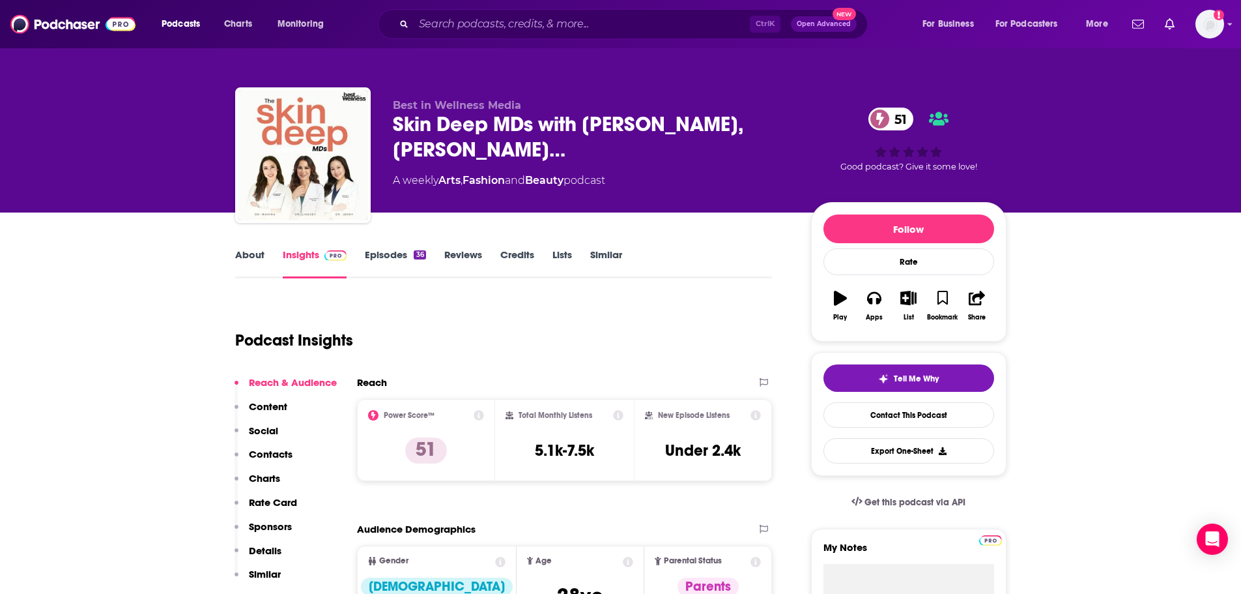 The width and height of the screenshot is (1241, 594). I want to click on a: Beauty, so click(544, 180).